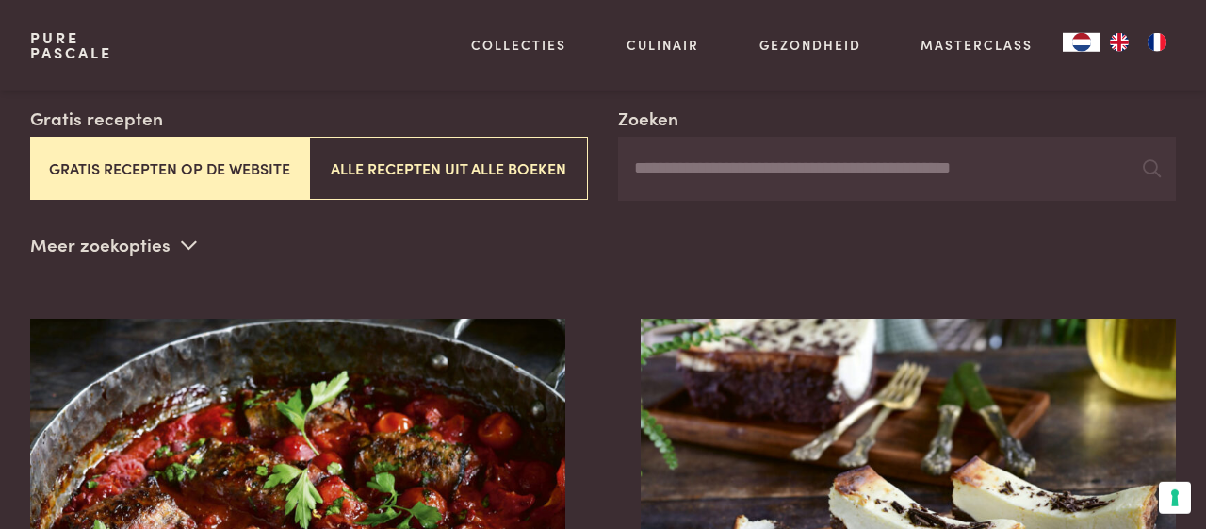 The height and width of the screenshot is (529, 1206). Describe the element at coordinates (71, 45) in the screenshot. I see `a: PurePascale` at that location.